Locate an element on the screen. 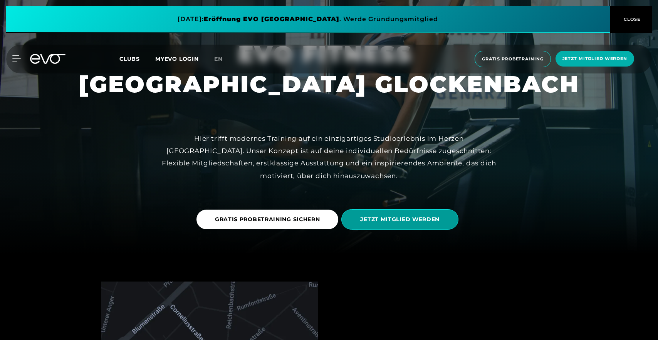  a: Gratis Probetraining is located at coordinates (512, 59).